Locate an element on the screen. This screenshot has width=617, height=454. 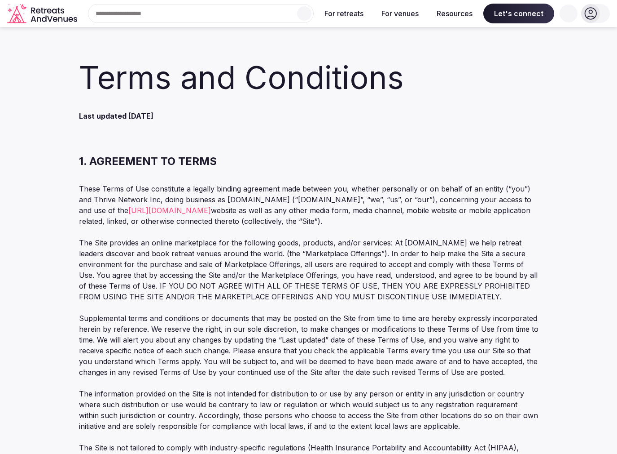
a: Visit the homepage is located at coordinates (43, 13).